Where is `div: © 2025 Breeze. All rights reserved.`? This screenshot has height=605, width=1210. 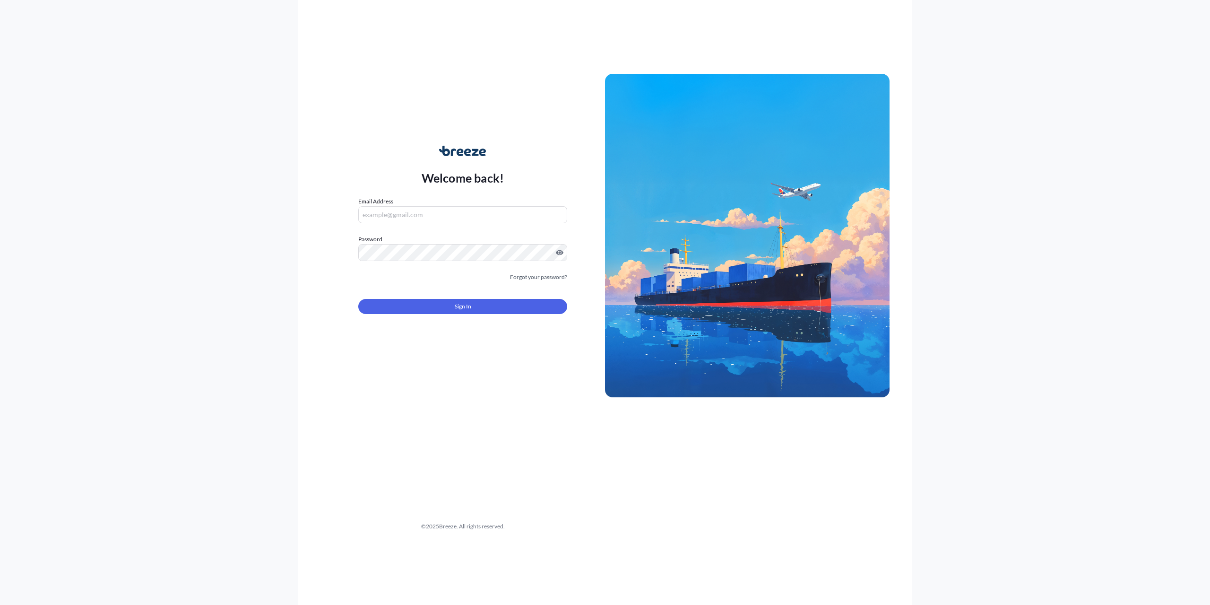 div: © 2025 Breeze. All rights reserved. is located at coordinates (463, 526).